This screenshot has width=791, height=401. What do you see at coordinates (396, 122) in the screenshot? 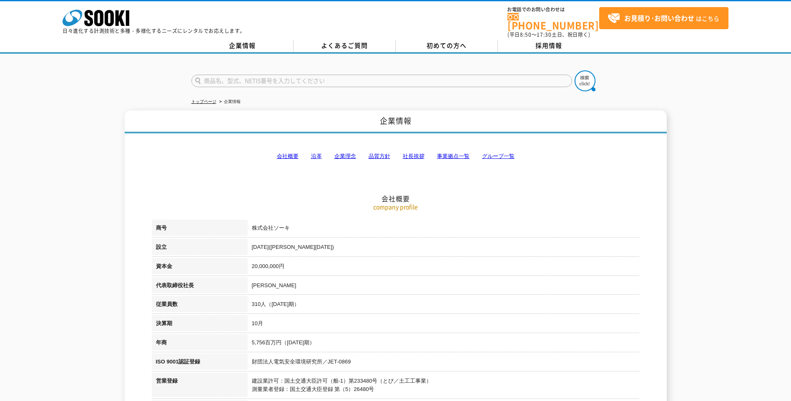
I see `h1: 企業情報` at bounding box center [396, 122].